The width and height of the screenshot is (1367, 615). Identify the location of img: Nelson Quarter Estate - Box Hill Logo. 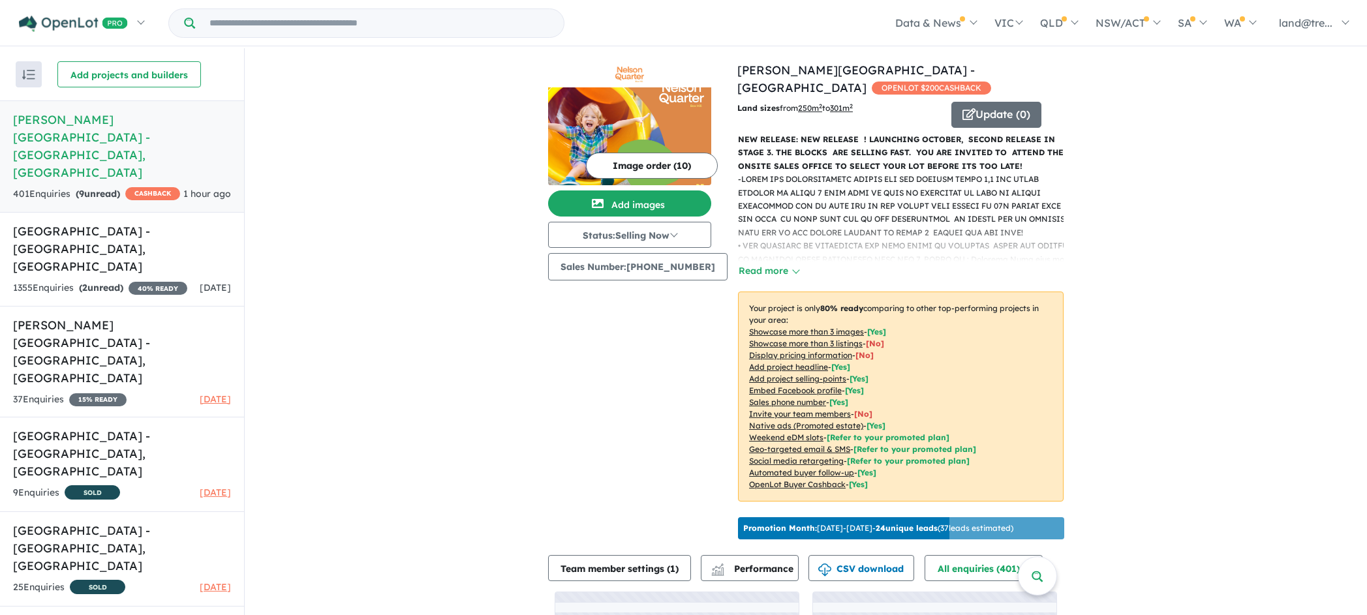
(629, 74).